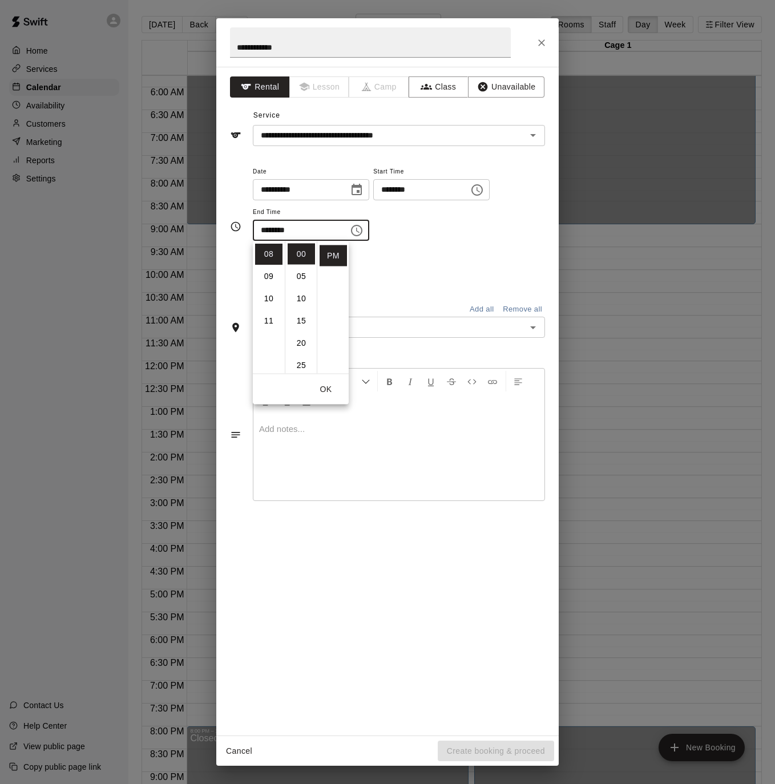 Image resolution: width=775 pixels, height=784 pixels. Describe the element at coordinates (357, 231) in the screenshot. I see `button: Choose time, selected time is 8:00 PM` at that location.